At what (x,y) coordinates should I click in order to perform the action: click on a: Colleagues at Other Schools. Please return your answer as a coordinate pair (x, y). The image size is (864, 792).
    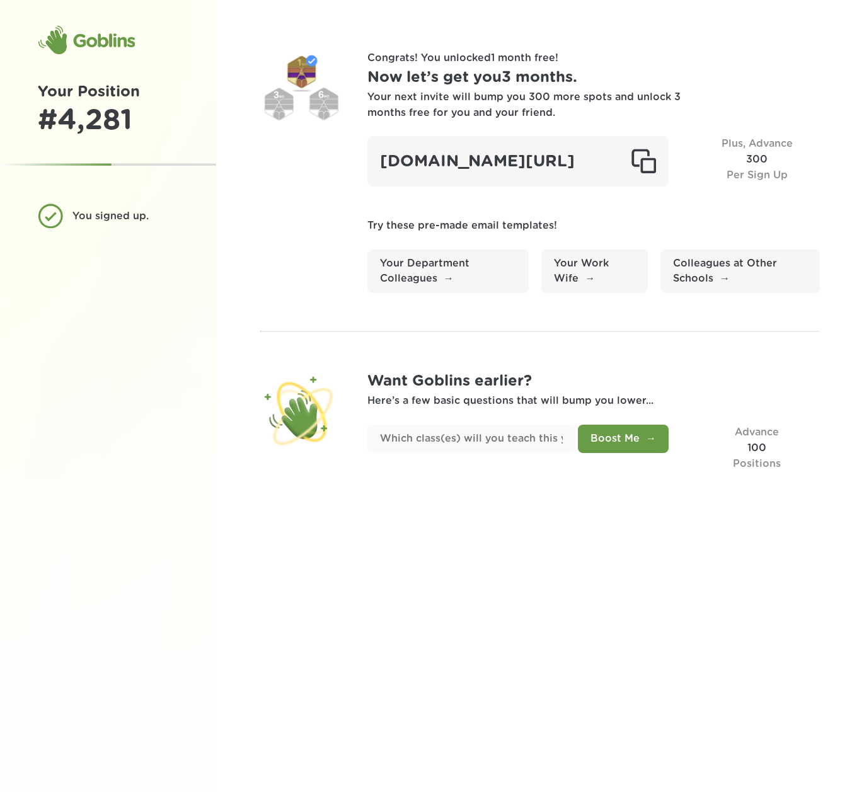
    Looking at the image, I should click on (740, 272).